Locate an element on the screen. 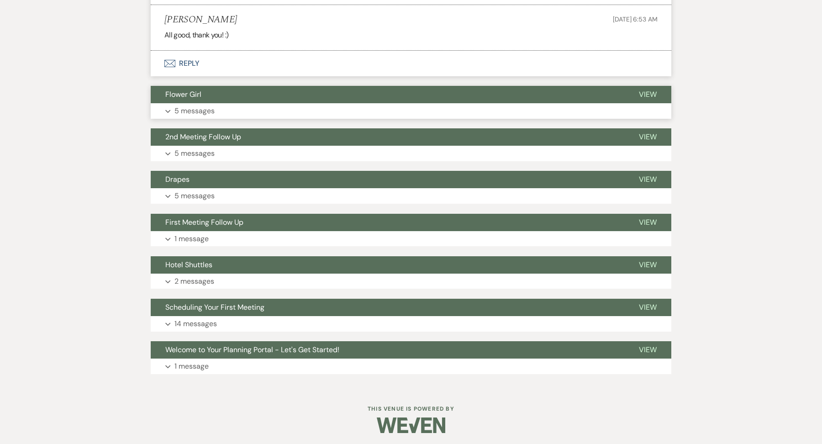 The width and height of the screenshot is (822, 444). button: 14 messages is located at coordinates (411, 324).